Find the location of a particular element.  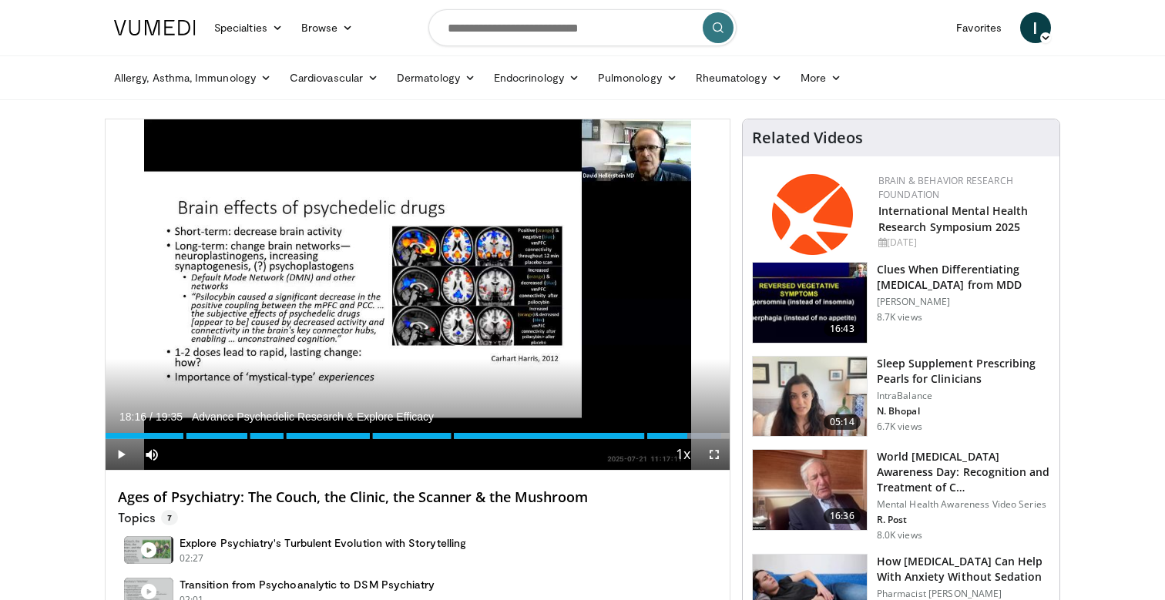

a: More is located at coordinates (820, 78).